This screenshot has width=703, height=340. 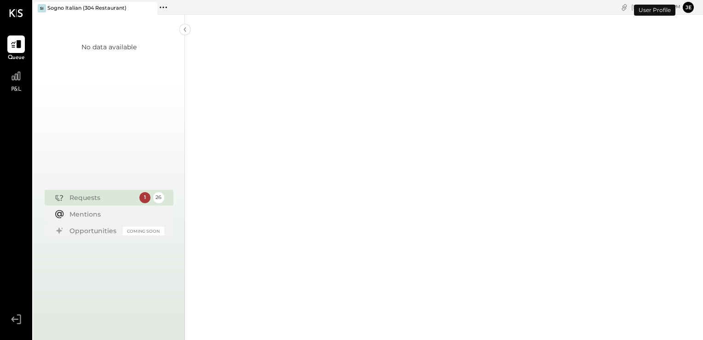 I want to click on div: Requests, so click(x=102, y=197).